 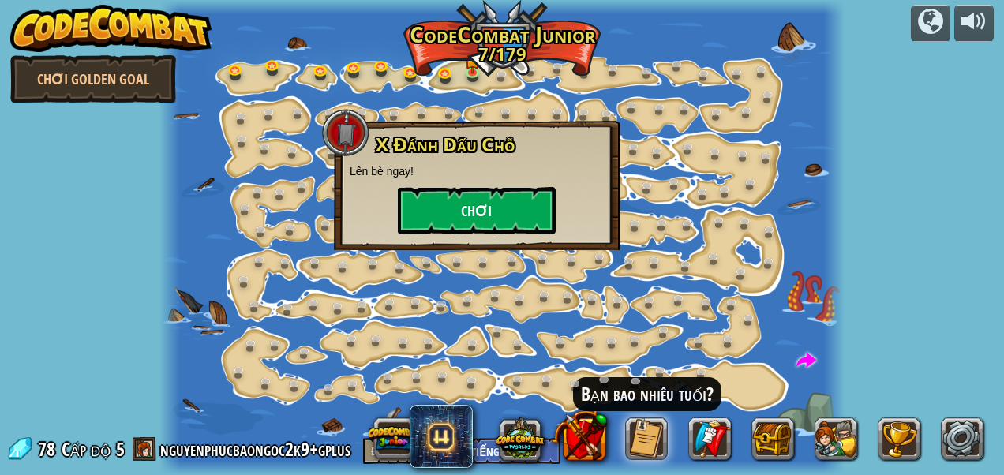 I want to click on img: level-banner-started.png, so click(x=472, y=60).